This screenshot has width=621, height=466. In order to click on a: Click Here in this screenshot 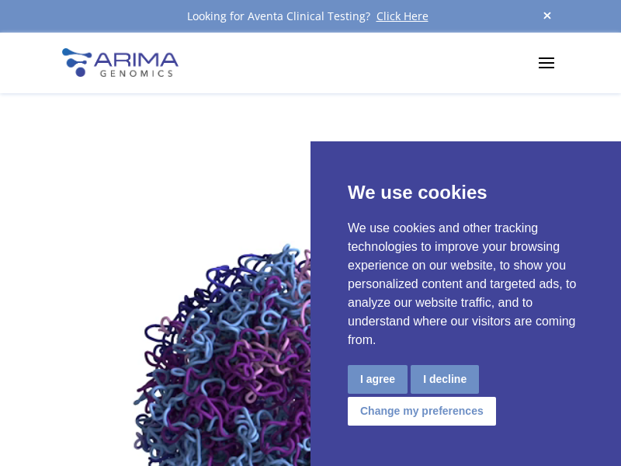, I will do `click(402, 16)`.